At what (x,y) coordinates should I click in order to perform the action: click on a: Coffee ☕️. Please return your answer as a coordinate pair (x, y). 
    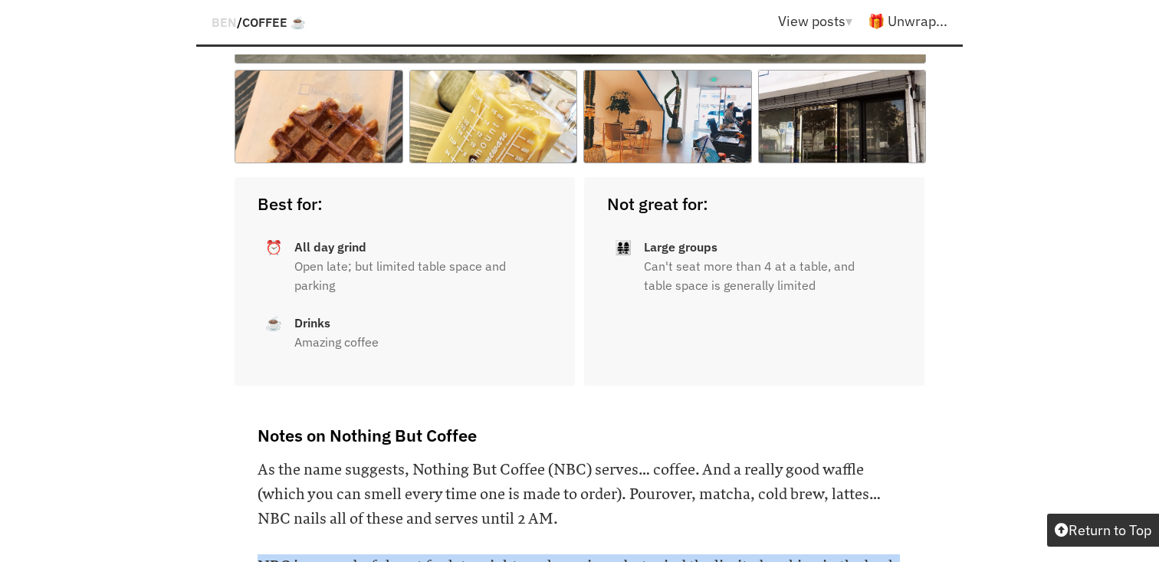
    Looking at the image, I should click on (274, 22).